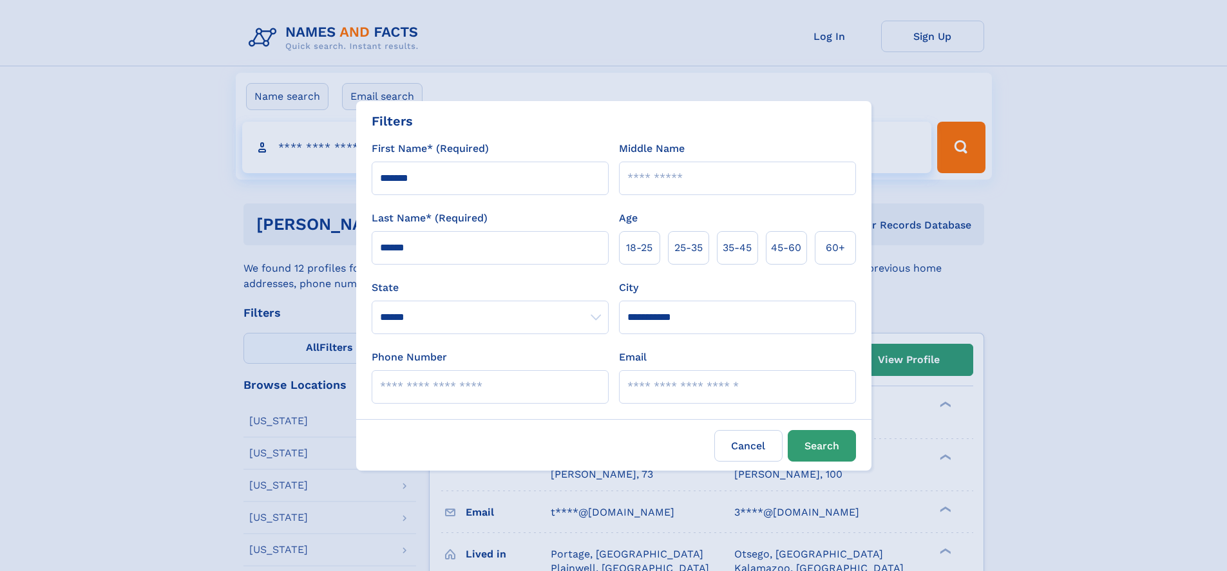  What do you see at coordinates (652, 149) in the screenshot?
I see `label: Middle Name` at bounding box center [652, 149].